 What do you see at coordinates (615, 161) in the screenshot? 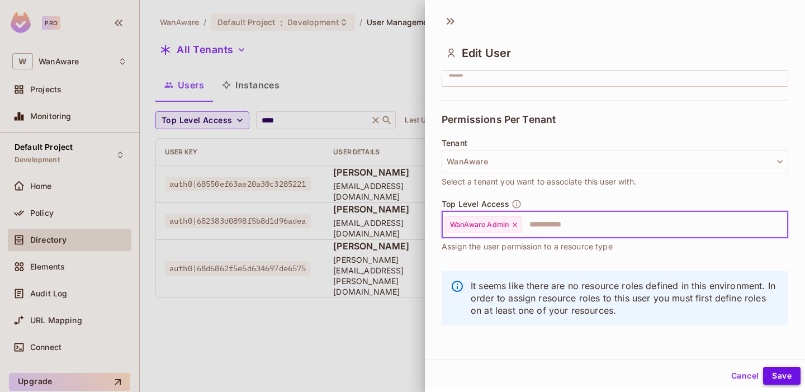
I see `button: WanAware` at bounding box center [615, 161].